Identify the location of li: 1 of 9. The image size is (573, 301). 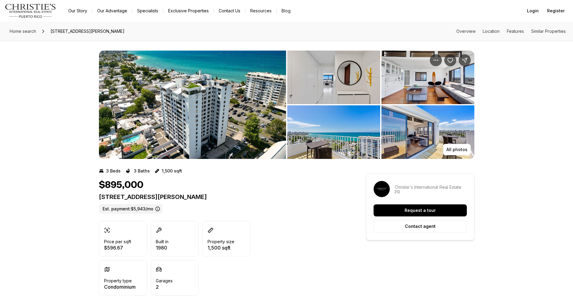
(193, 105).